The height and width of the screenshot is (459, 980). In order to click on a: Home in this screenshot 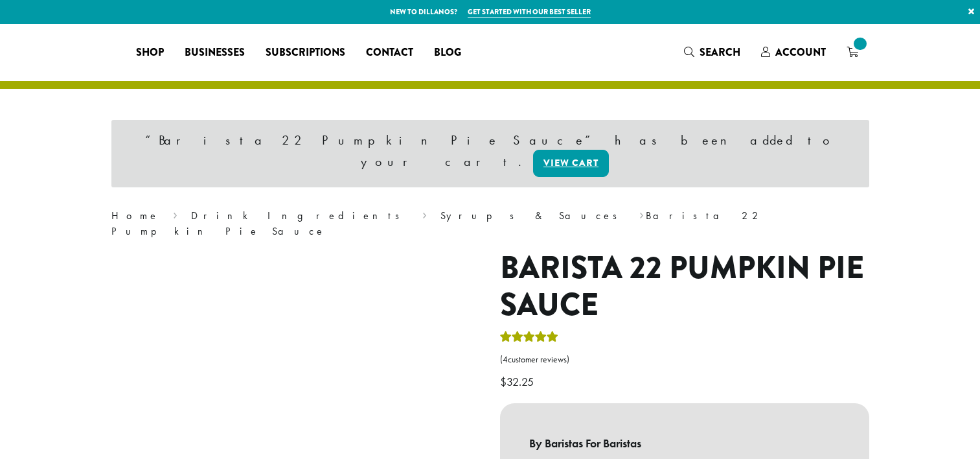, I will do `click(135, 215)`.